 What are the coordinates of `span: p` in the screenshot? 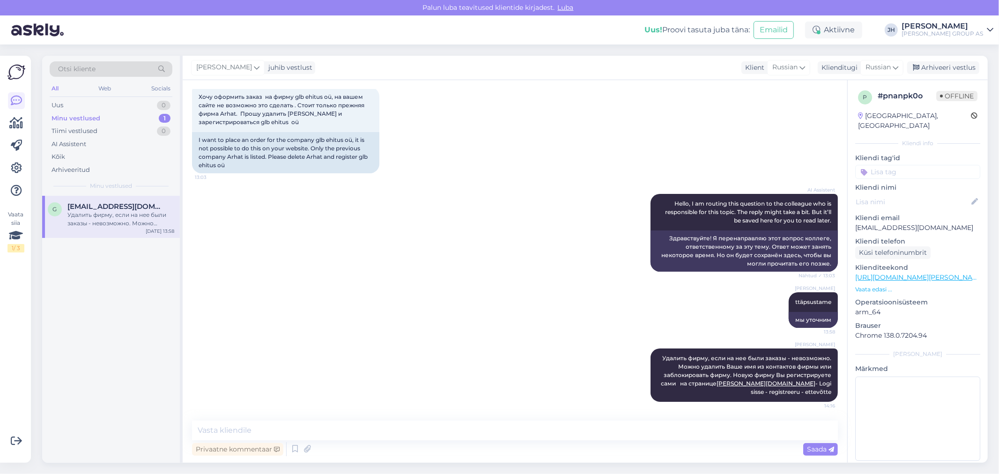 It's located at (865, 97).